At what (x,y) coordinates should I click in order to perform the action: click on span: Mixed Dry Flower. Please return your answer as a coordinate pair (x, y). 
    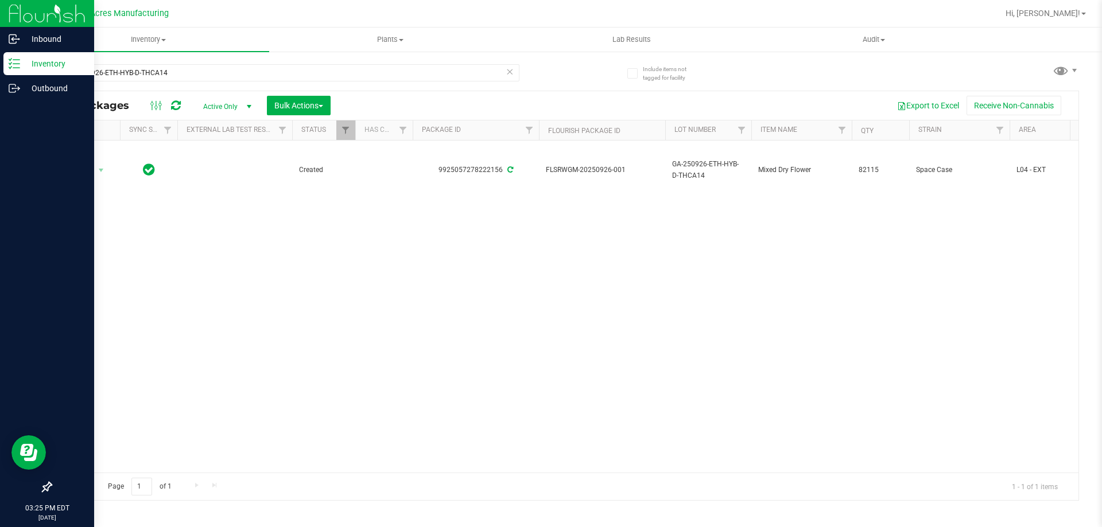
    Looking at the image, I should click on (801, 170).